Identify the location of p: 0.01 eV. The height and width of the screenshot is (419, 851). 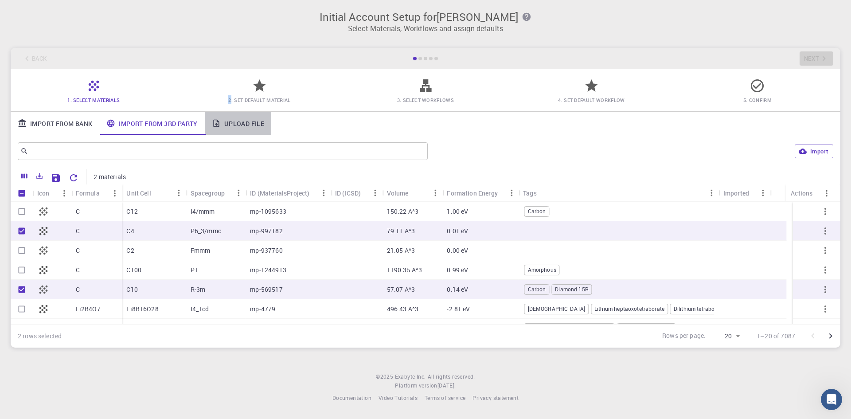
(457, 231).